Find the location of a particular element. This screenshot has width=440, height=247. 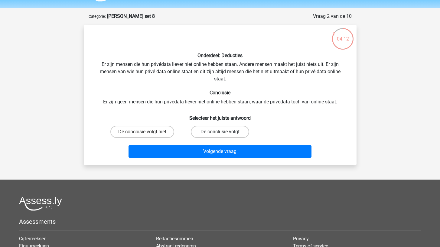

div: Vraag 2 van de 10 is located at coordinates (333, 16).